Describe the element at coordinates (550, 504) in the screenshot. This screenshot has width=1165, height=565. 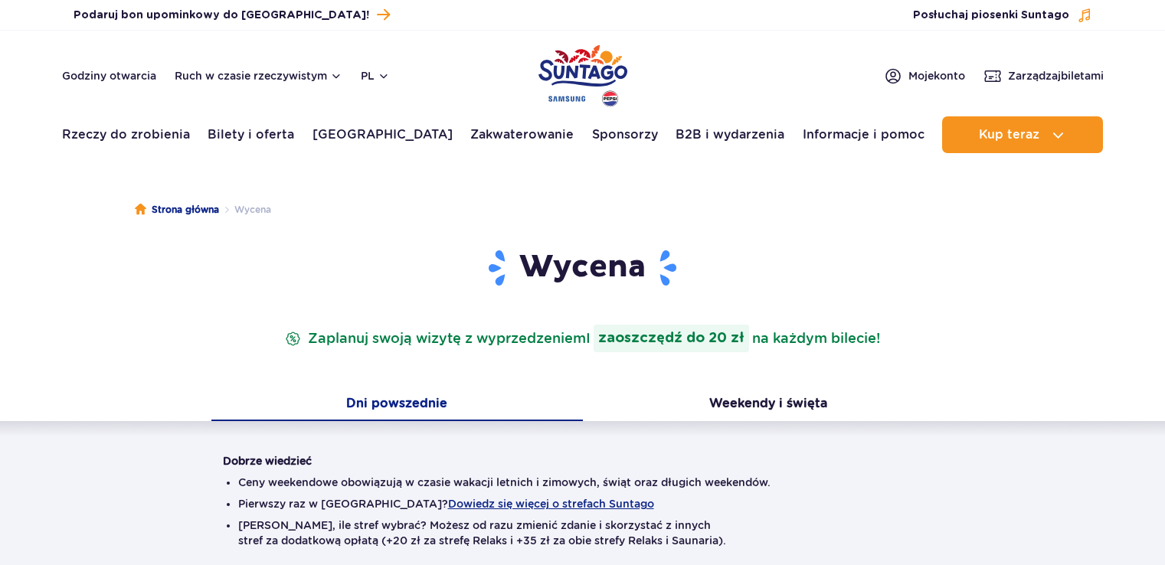
I see `button: Dowiedz się więcej o strefach Suntago` at that location.